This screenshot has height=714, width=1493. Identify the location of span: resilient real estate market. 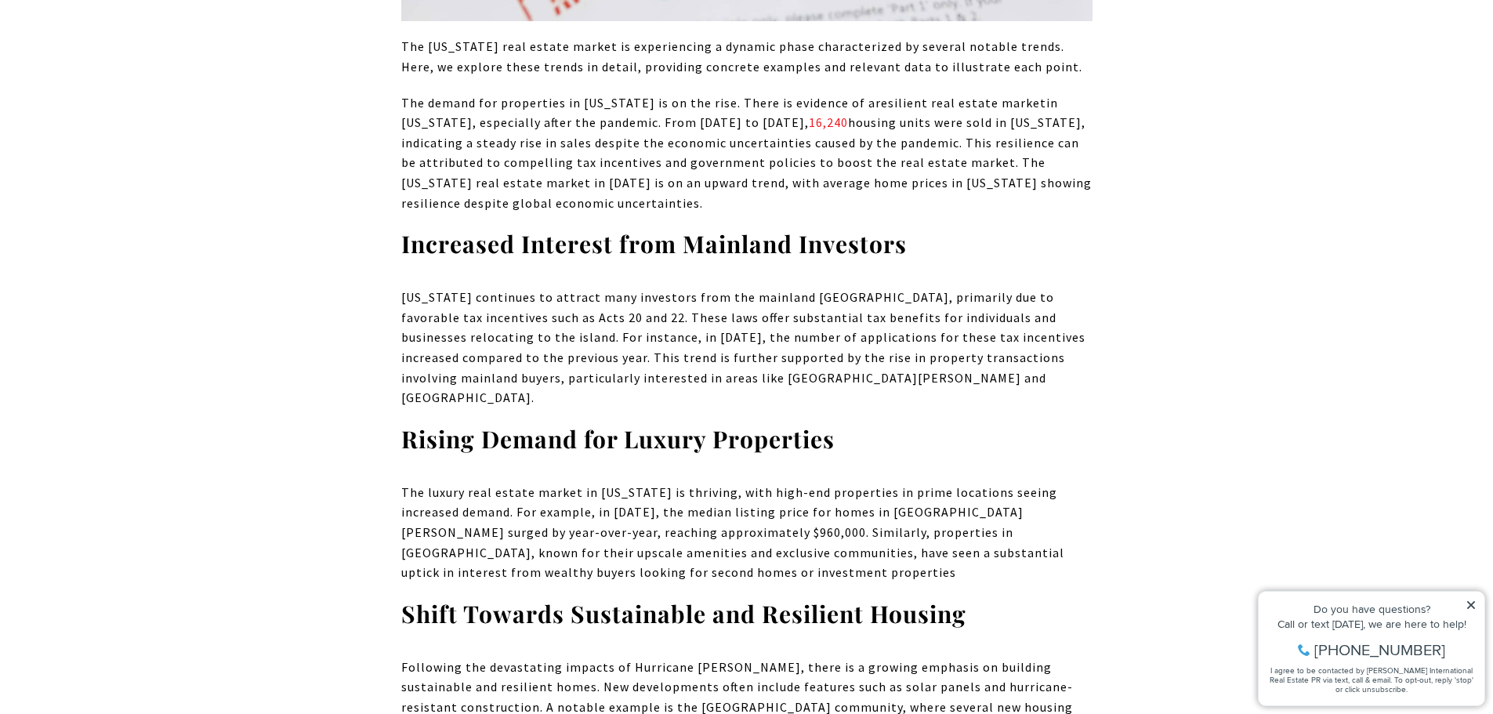
(961, 103).